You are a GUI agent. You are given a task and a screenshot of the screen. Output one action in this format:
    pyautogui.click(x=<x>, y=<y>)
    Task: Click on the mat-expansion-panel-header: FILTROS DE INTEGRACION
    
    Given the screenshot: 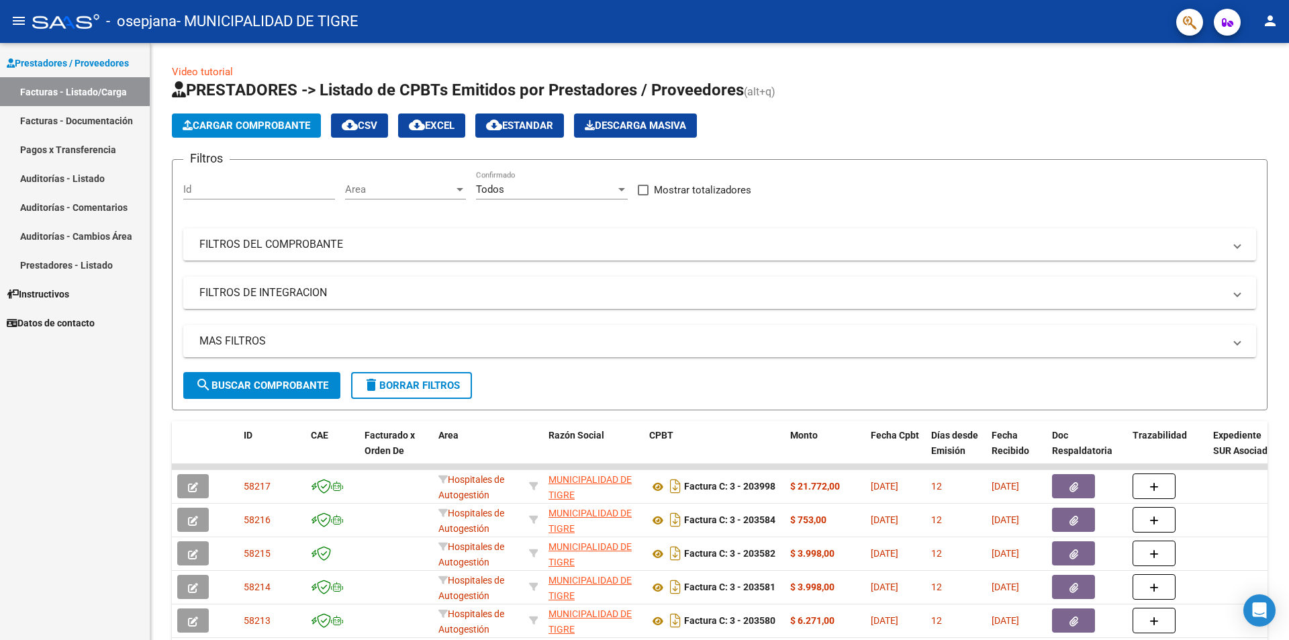 What is the action you would take?
    pyautogui.click(x=720, y=293)
    